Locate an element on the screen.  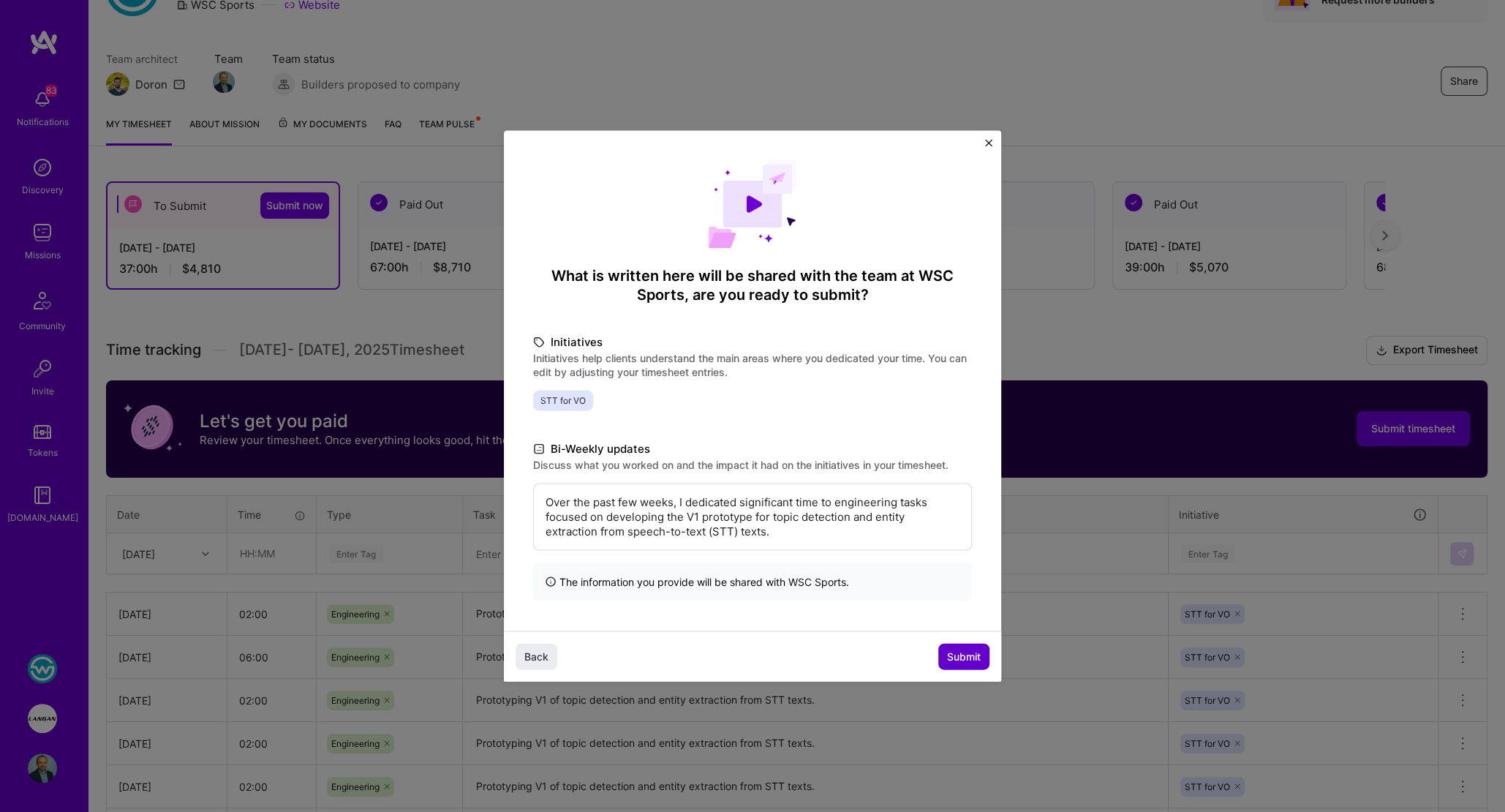
span: Submit is located at coordinates (964, 656).